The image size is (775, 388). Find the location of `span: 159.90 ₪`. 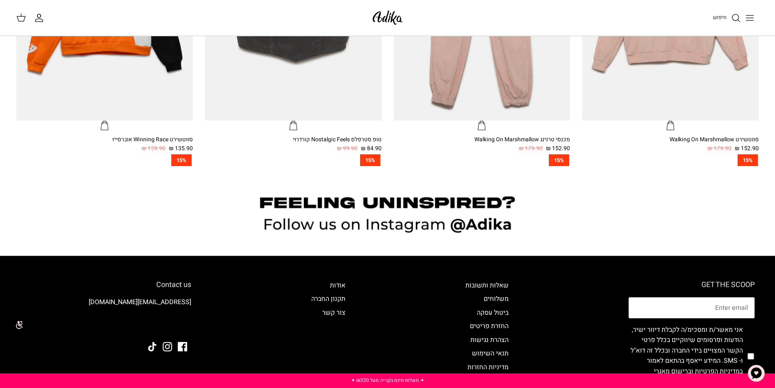

span: 159.90 ₪ is located at coordinates (153, 148).